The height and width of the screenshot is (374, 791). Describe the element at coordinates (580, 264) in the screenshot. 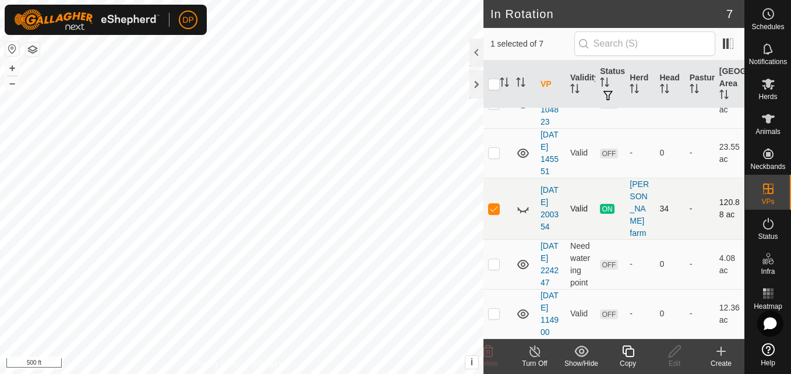

I see `td: Need watering point` at that location.